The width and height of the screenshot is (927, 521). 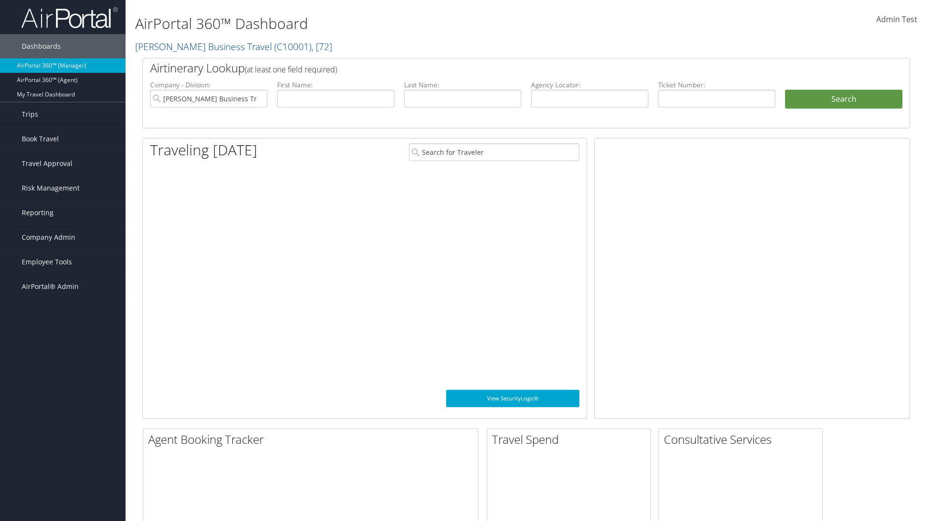 I want to click on span: Dashboards, so click(x=41, y=46).